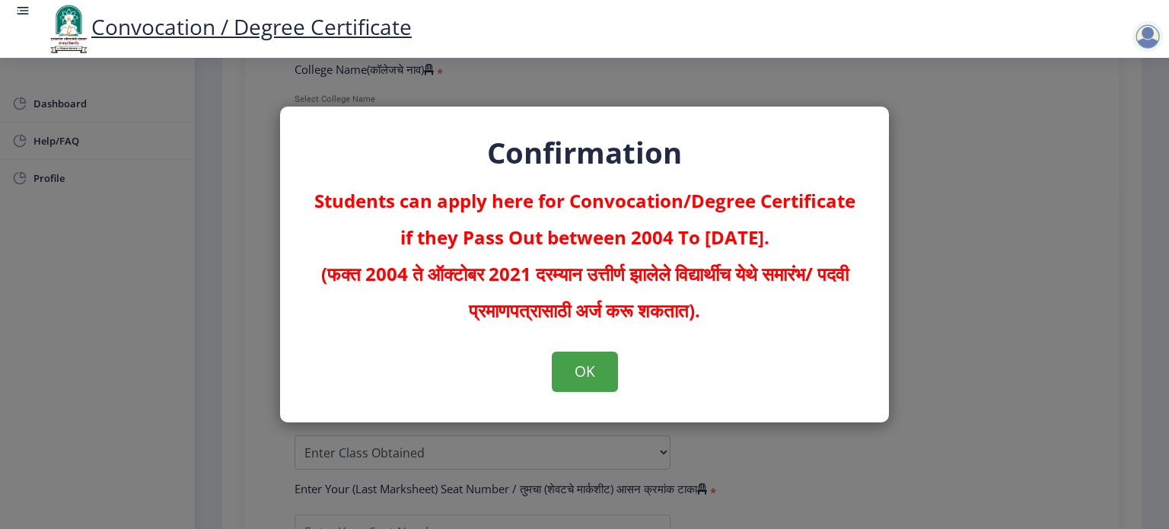 This screenshot has height=529, width=1169. Describe the element at coordinates (228, 27) in the screenshot. I see `a: Convocation / Degree Certificate` at that location.